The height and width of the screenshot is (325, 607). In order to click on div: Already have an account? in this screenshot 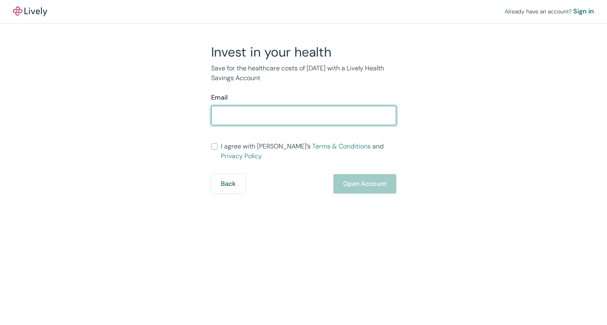, I will do `click(550, 11)`.